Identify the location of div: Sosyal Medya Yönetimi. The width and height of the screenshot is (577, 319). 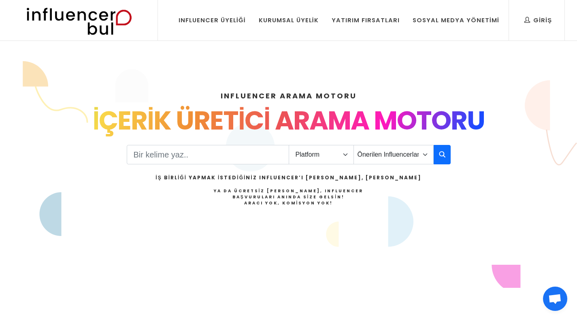
(456, 20).